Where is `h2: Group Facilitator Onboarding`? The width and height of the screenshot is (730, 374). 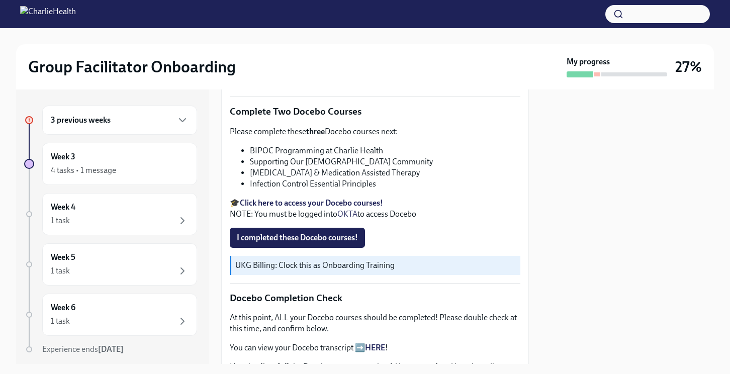 h2: Group Facilitator Onboarding is located at coordinates (132, 67).